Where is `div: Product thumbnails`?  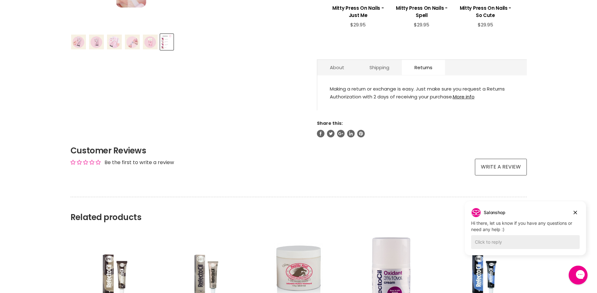 div: Product thumbnails is located at coordinates (188, 41).